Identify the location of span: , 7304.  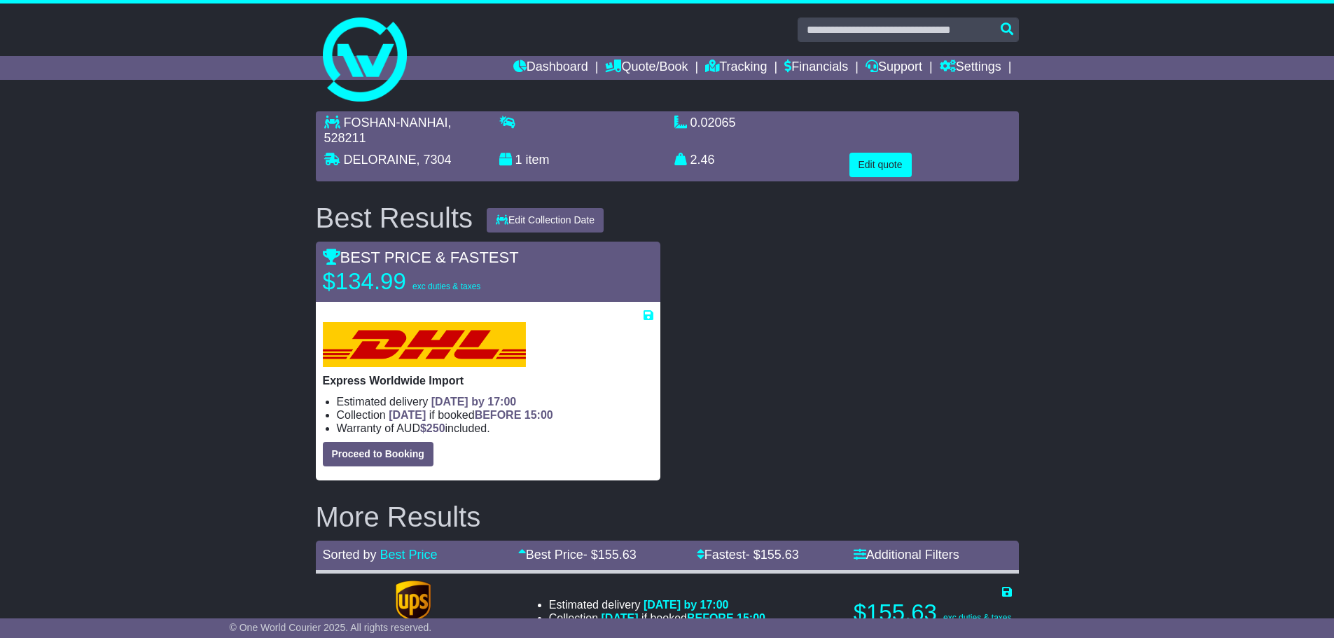
(434, 160).